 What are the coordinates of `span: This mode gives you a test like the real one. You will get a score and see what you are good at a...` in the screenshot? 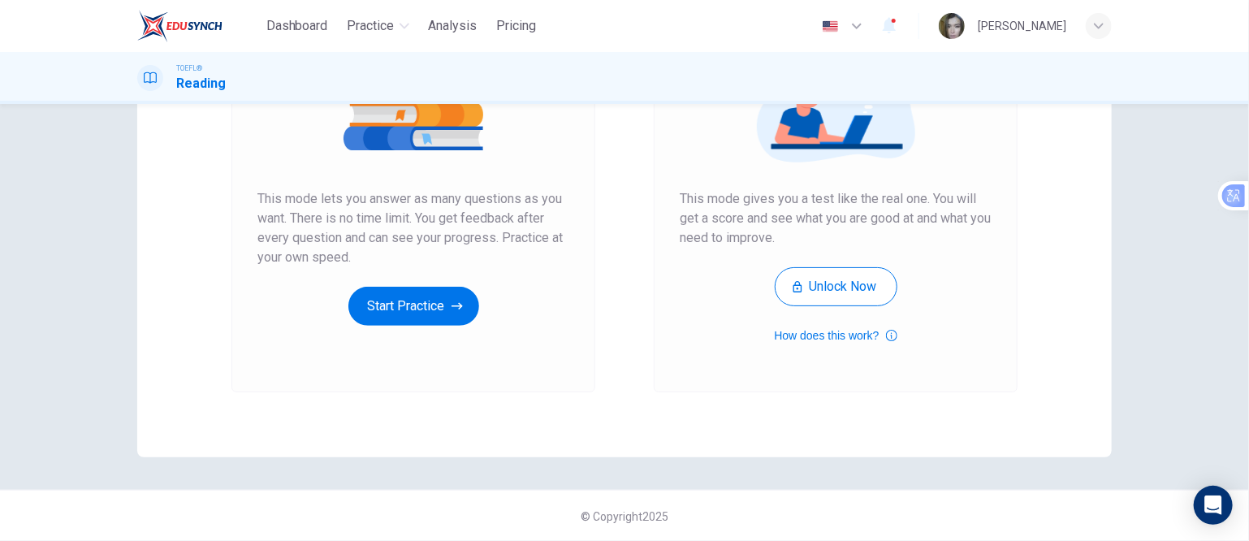 It's located at (836, 219).